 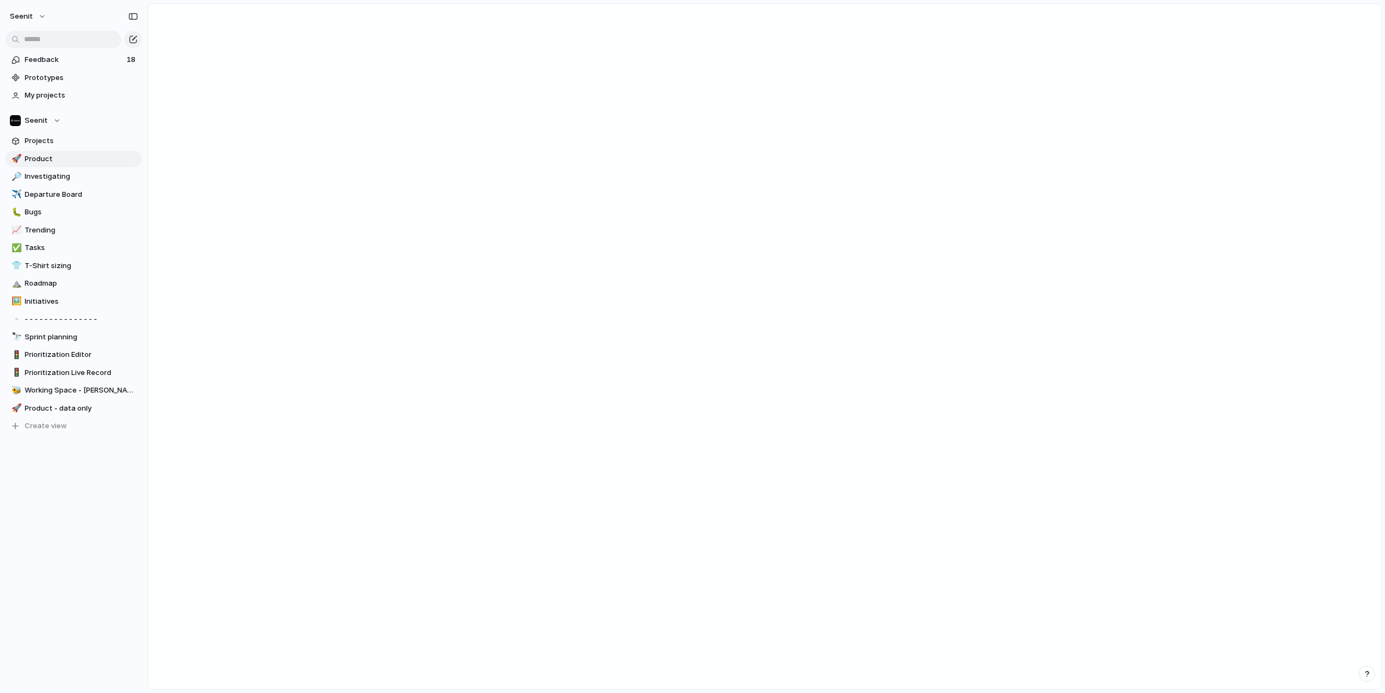 I want to click on button: Create view, so click(x=73, y=426).